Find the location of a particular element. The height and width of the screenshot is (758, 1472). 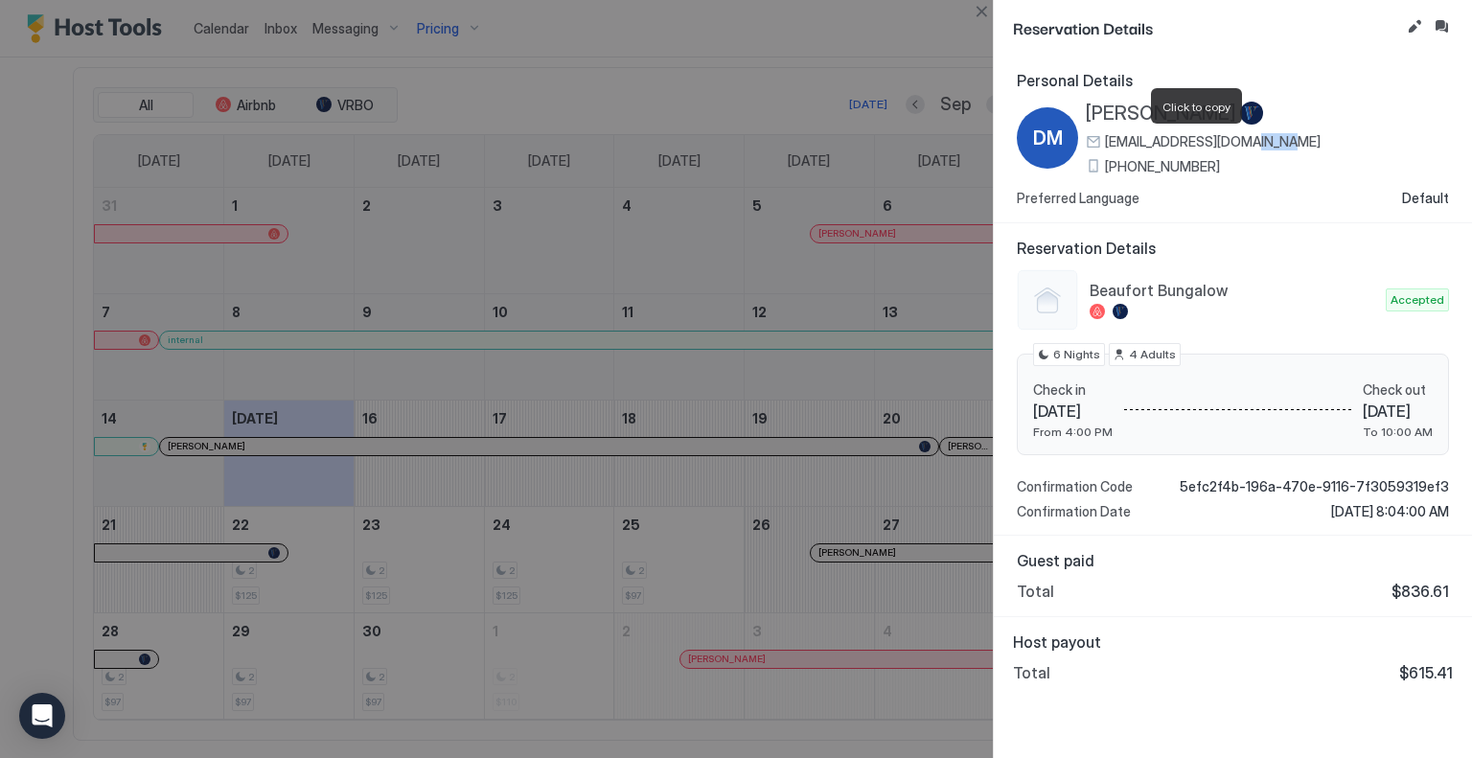

span: Host payout is located at coordinates (1232, 642).